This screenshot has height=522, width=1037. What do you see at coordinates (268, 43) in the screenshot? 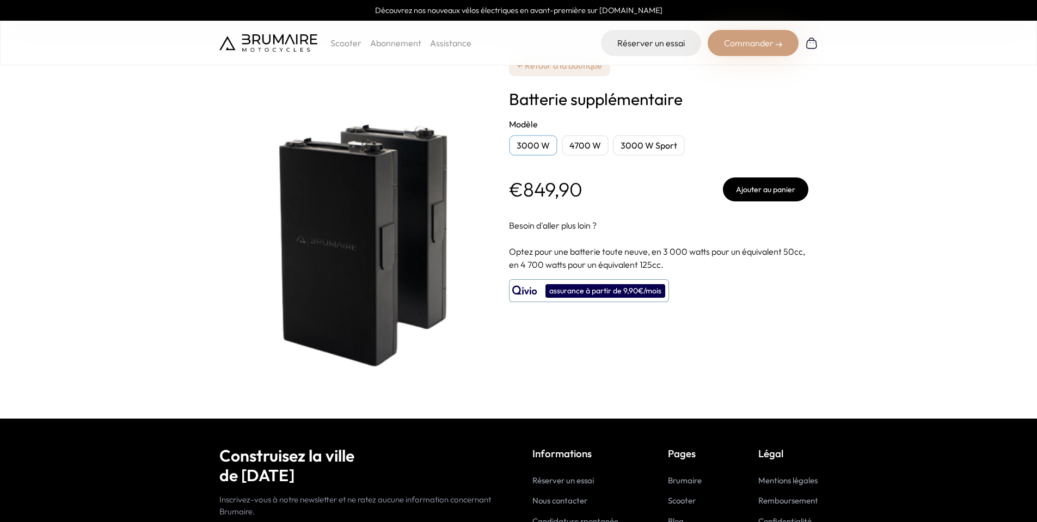
I see `img: Brumaire Motocycles` at bounding box center [268, 43].